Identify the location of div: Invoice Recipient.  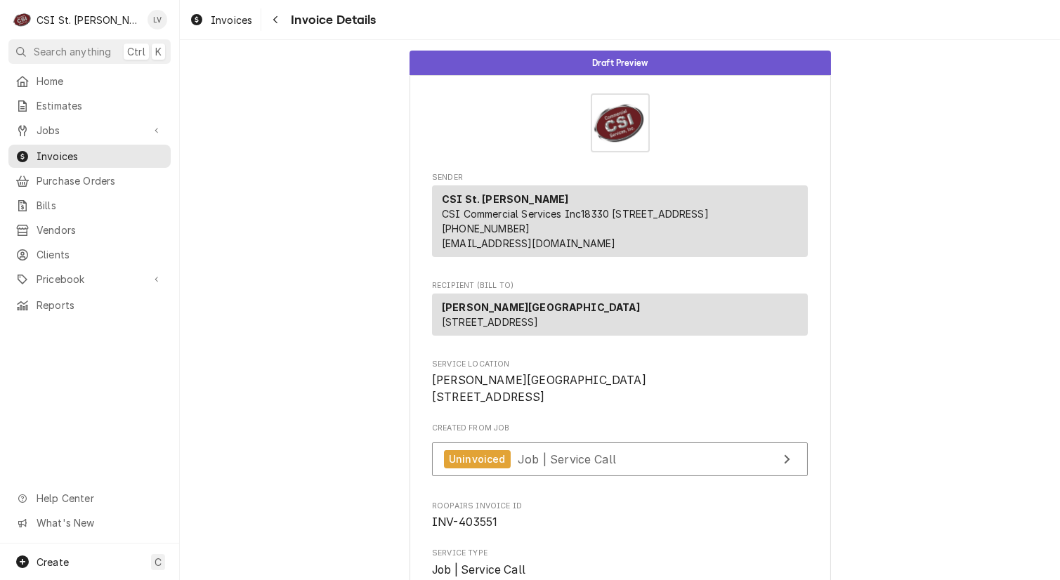
(620, 311).